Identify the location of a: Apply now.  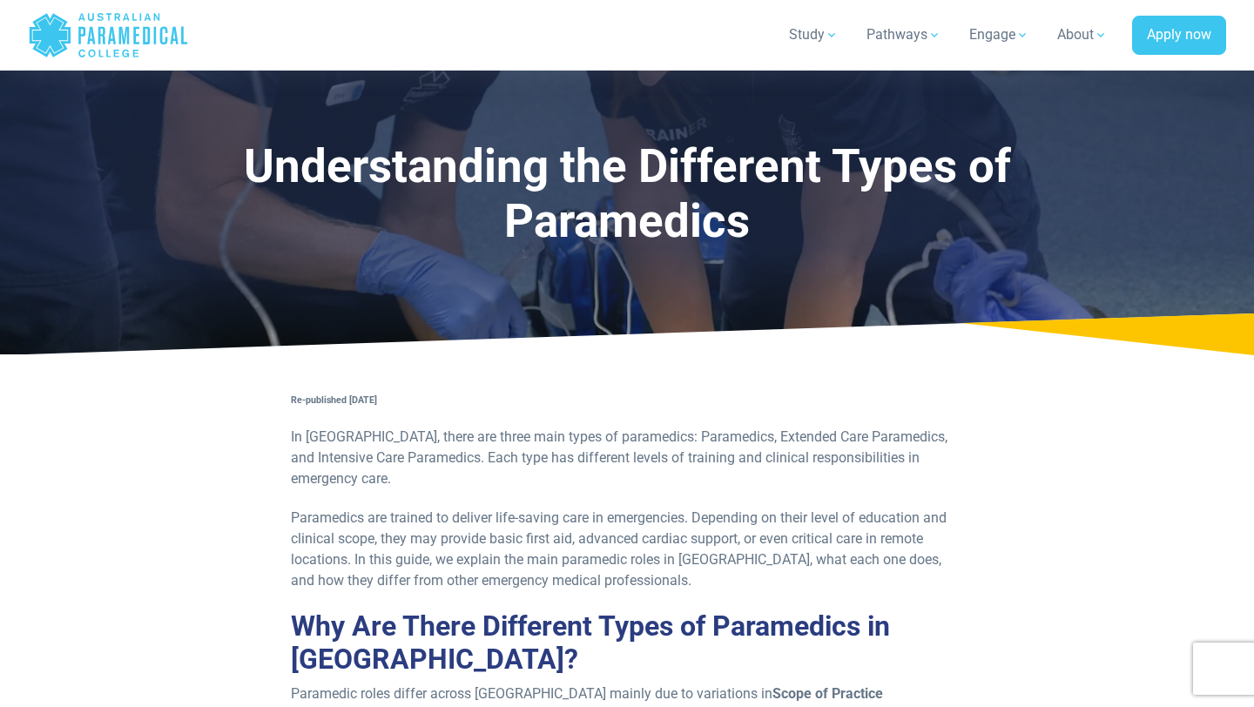
(1179, 36).